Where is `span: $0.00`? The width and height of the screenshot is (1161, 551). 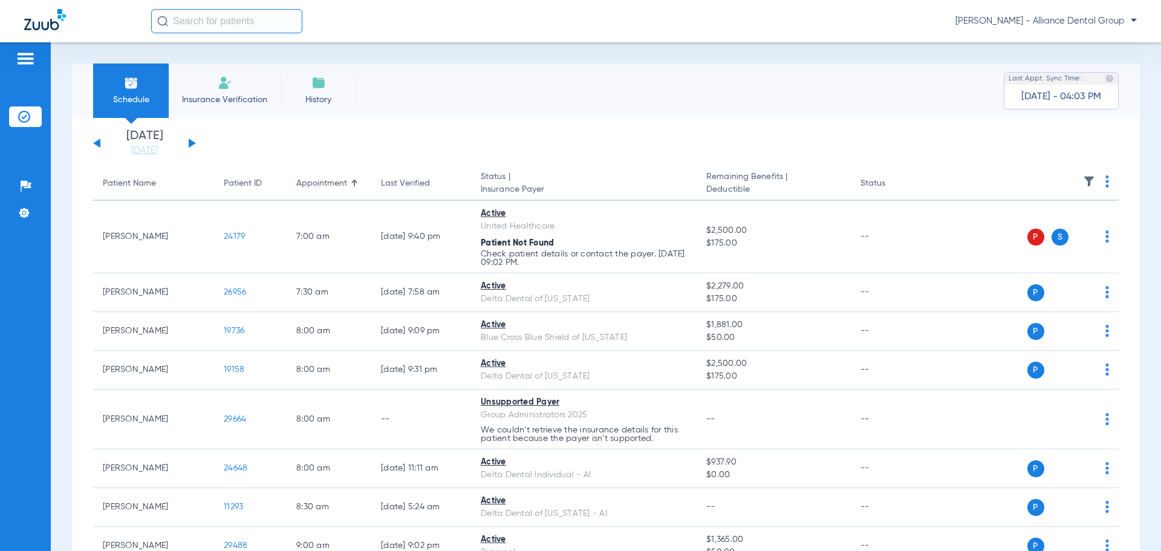
span: $0.00 is located at coordinates (773, 475).